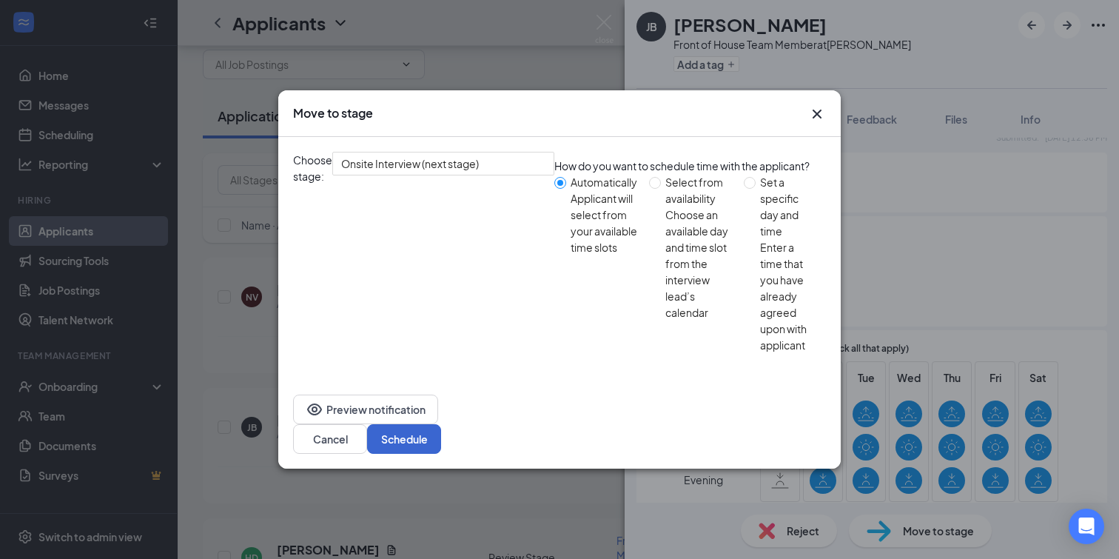 Image resolution: width=1119 pixels, height=559 pixels. I want to click on div: Enter a time that you have already agreed upon with applicant, so click(787, 296).